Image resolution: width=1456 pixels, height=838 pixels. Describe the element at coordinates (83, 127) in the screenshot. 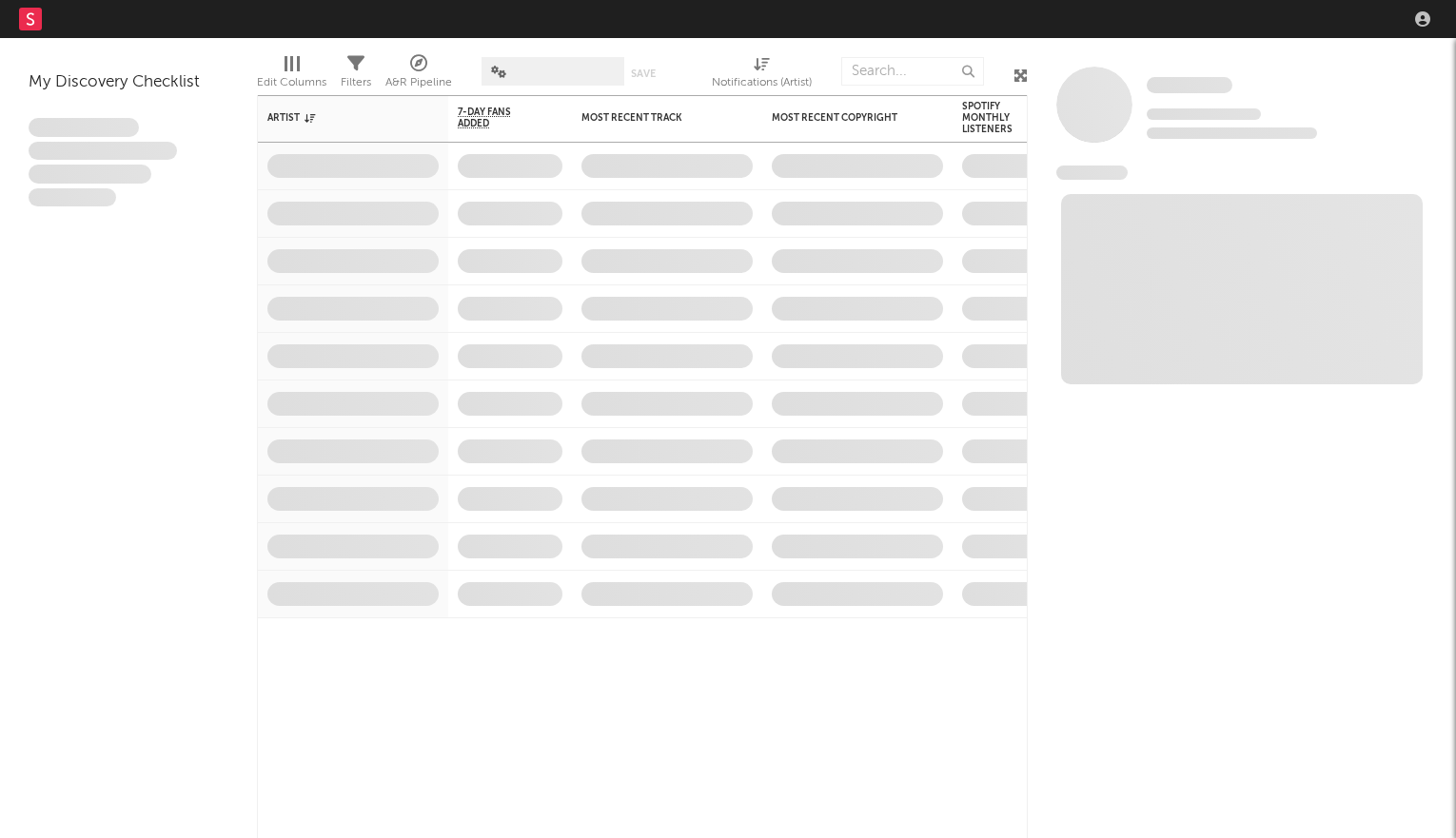

I see `span: Lorem ipsum dolor` at that location.